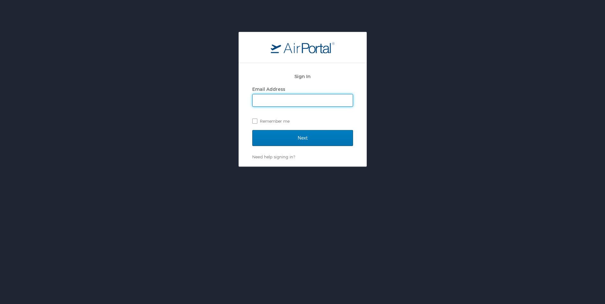  What do you see at coordinates (268, 89) in the screenshot?
I see `label: Email Address` at bounding box center [268, 89].